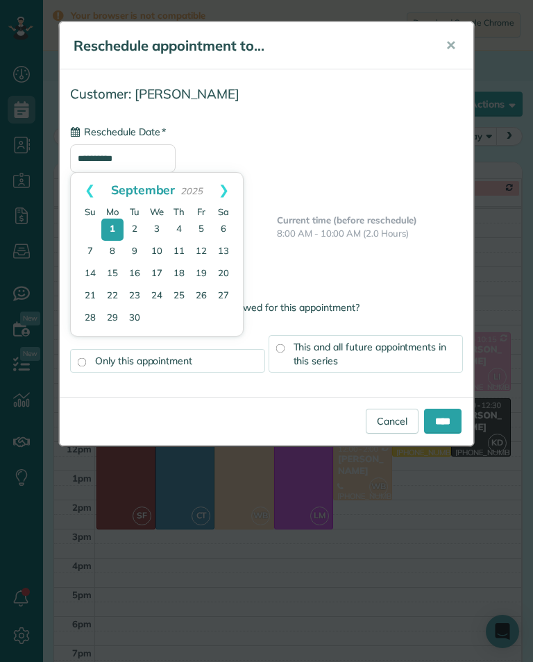 This screenshot has width=533, height=662. I want to click on a: 21, so click(90, 296).